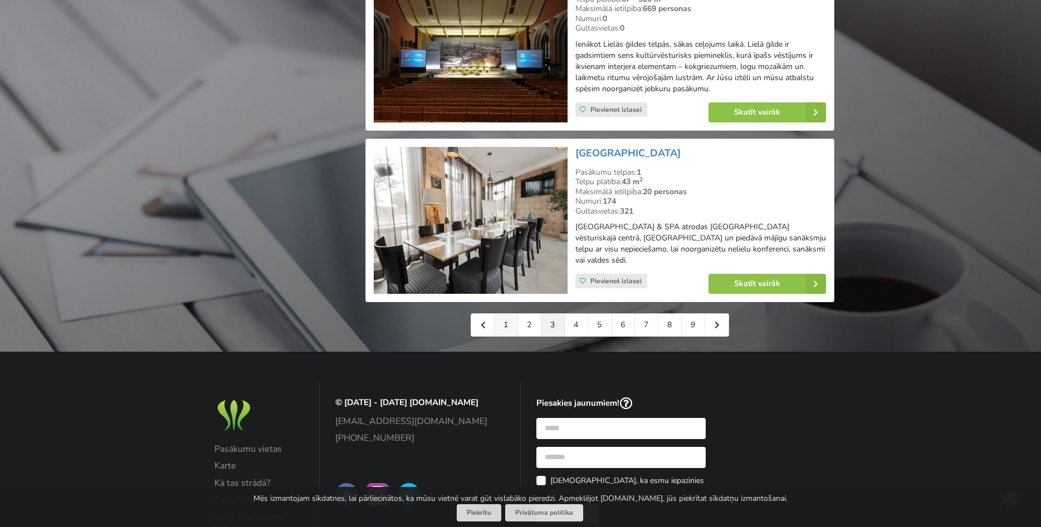 Image resolution: width=1041 pixels, height=527 pixels. What do you see at coordinates (346, 494) in the screenshot?
I see `img: BalticMeetingRooms on Facebook` at bounding box center [346, 494].